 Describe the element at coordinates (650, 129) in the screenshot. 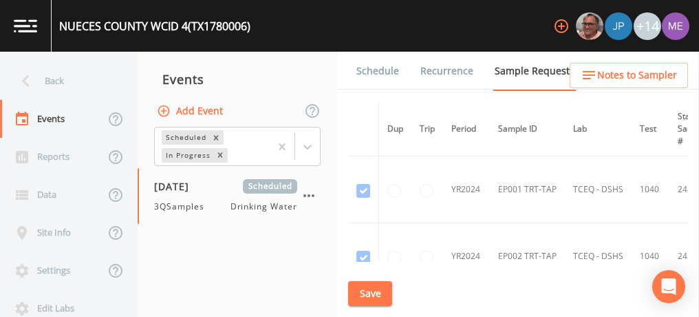

I see `th: Test` at that location.